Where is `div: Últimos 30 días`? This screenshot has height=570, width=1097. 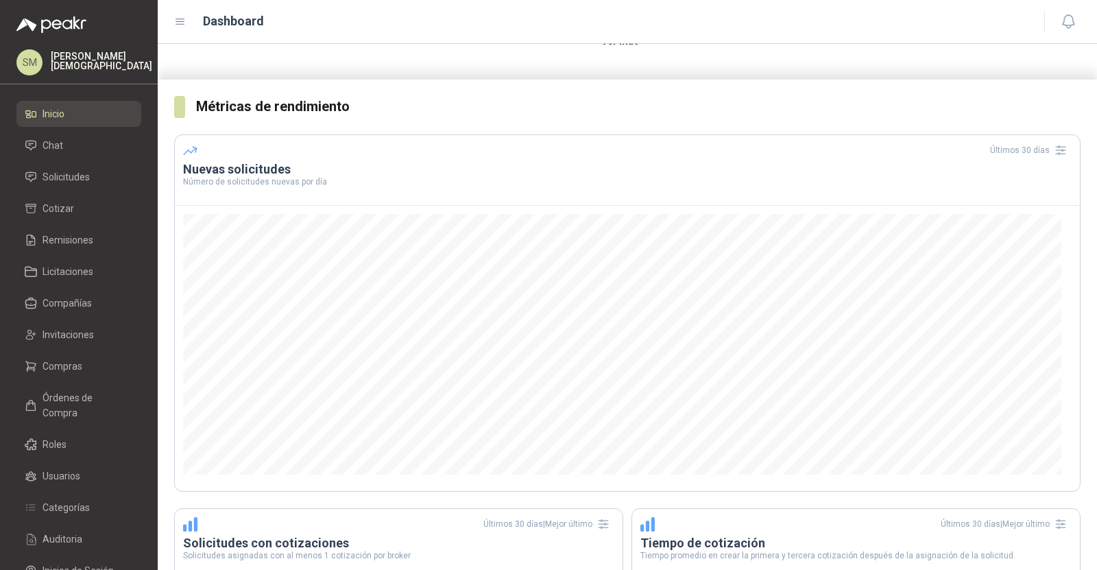 div: Últimos 30 días is located at coordinates (1031, 150).